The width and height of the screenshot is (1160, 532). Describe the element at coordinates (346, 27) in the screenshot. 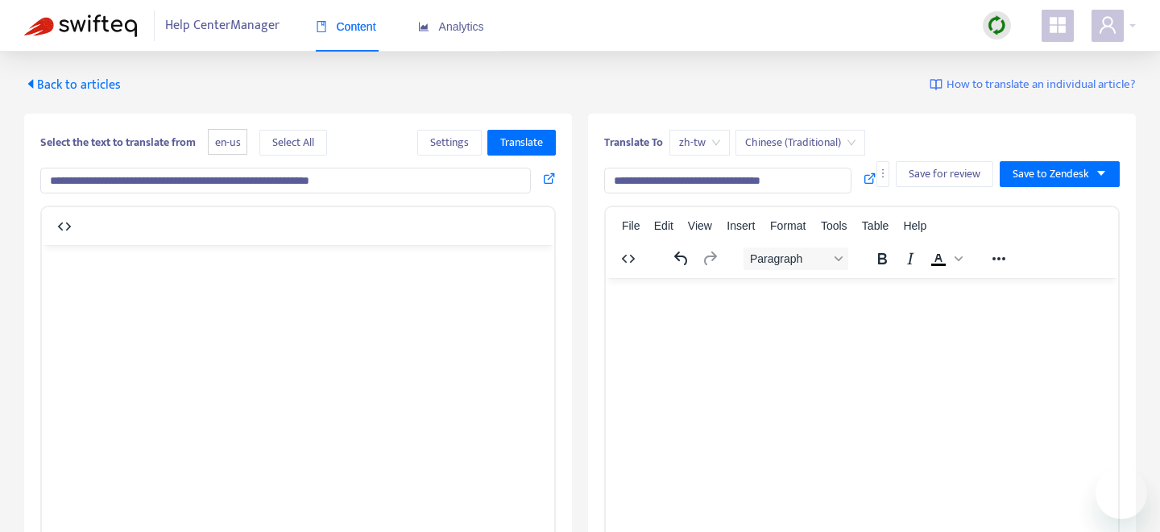

I see `span: Content` at that location.